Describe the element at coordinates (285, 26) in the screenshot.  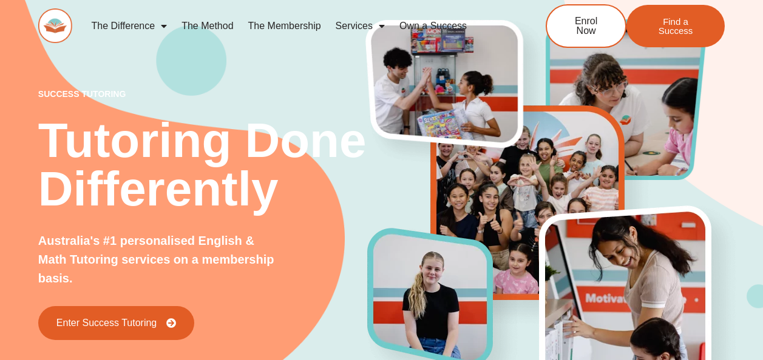
I see `a: The Membership` at that location.